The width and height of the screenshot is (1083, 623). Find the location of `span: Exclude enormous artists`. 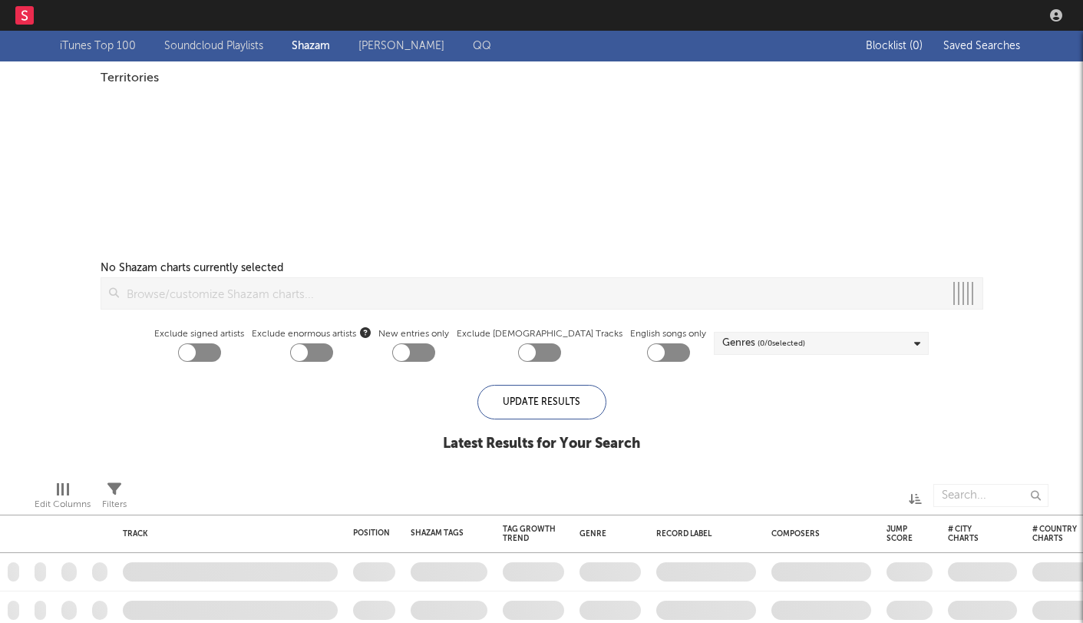

span: Exclude enormous artists is located at coordinates (311, 334).